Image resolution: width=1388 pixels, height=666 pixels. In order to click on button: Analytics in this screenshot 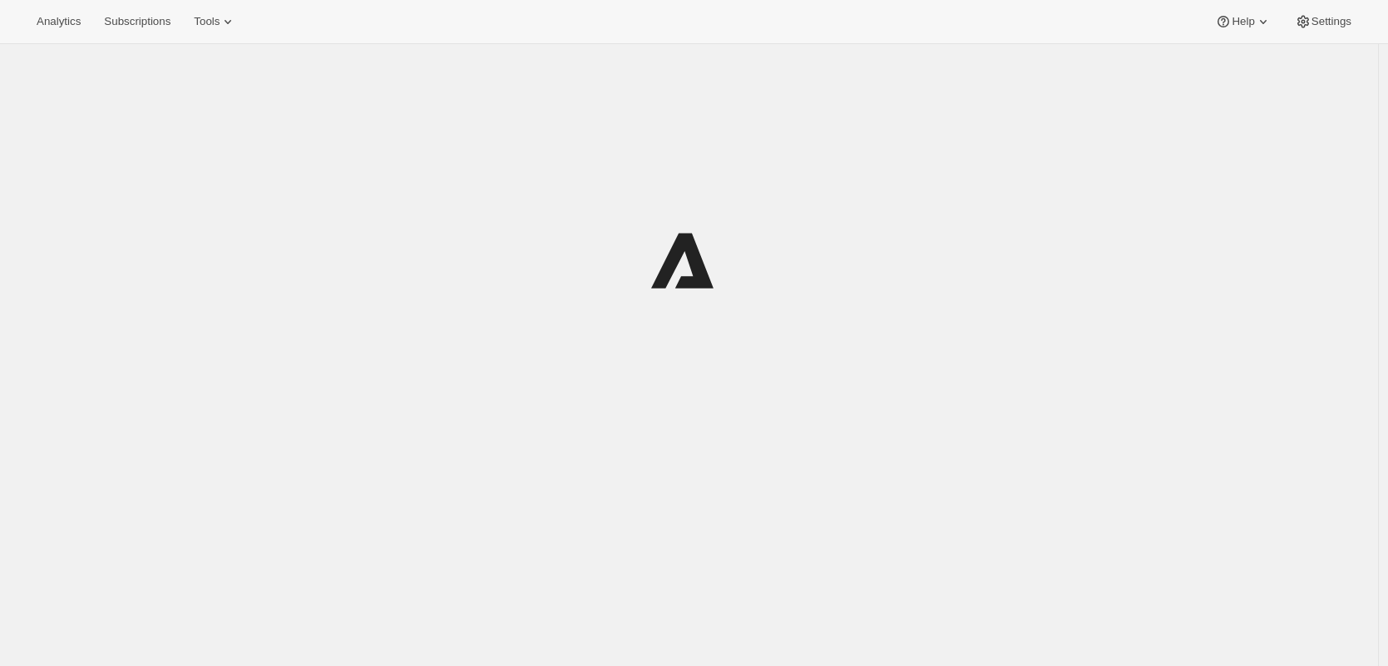, I will do `click(58, 22)`.